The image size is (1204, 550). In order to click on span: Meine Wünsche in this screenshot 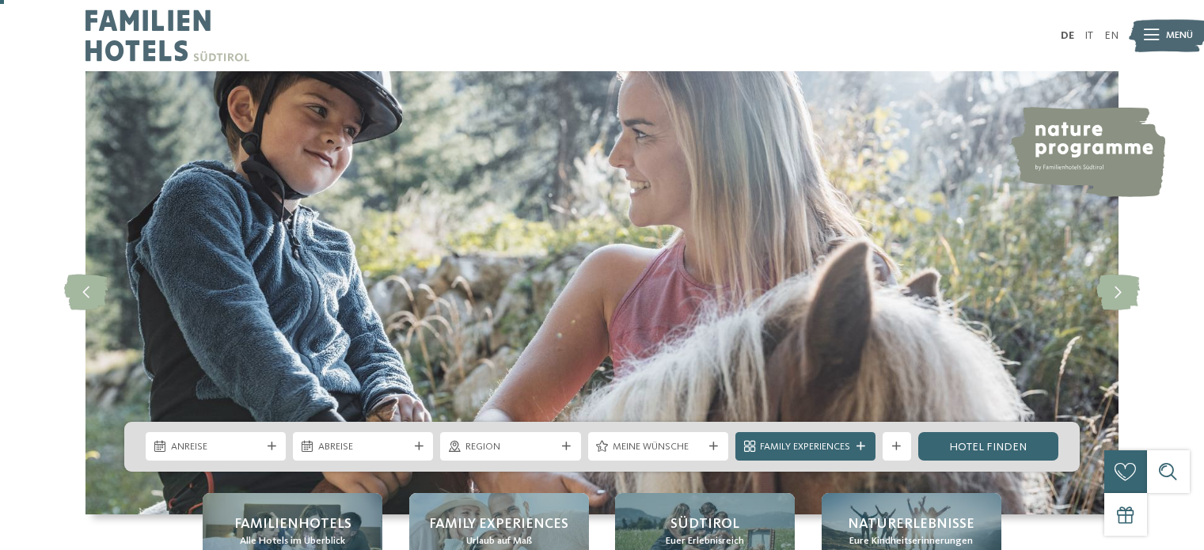, I will do `click(658, 447)`.